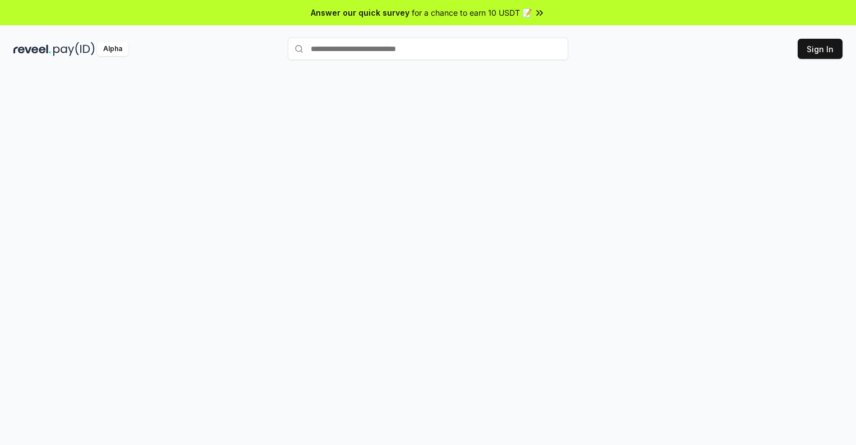 This screenshot has height=445, width=856. I want to click on span: Answer our quick survey, so click(360, 12).